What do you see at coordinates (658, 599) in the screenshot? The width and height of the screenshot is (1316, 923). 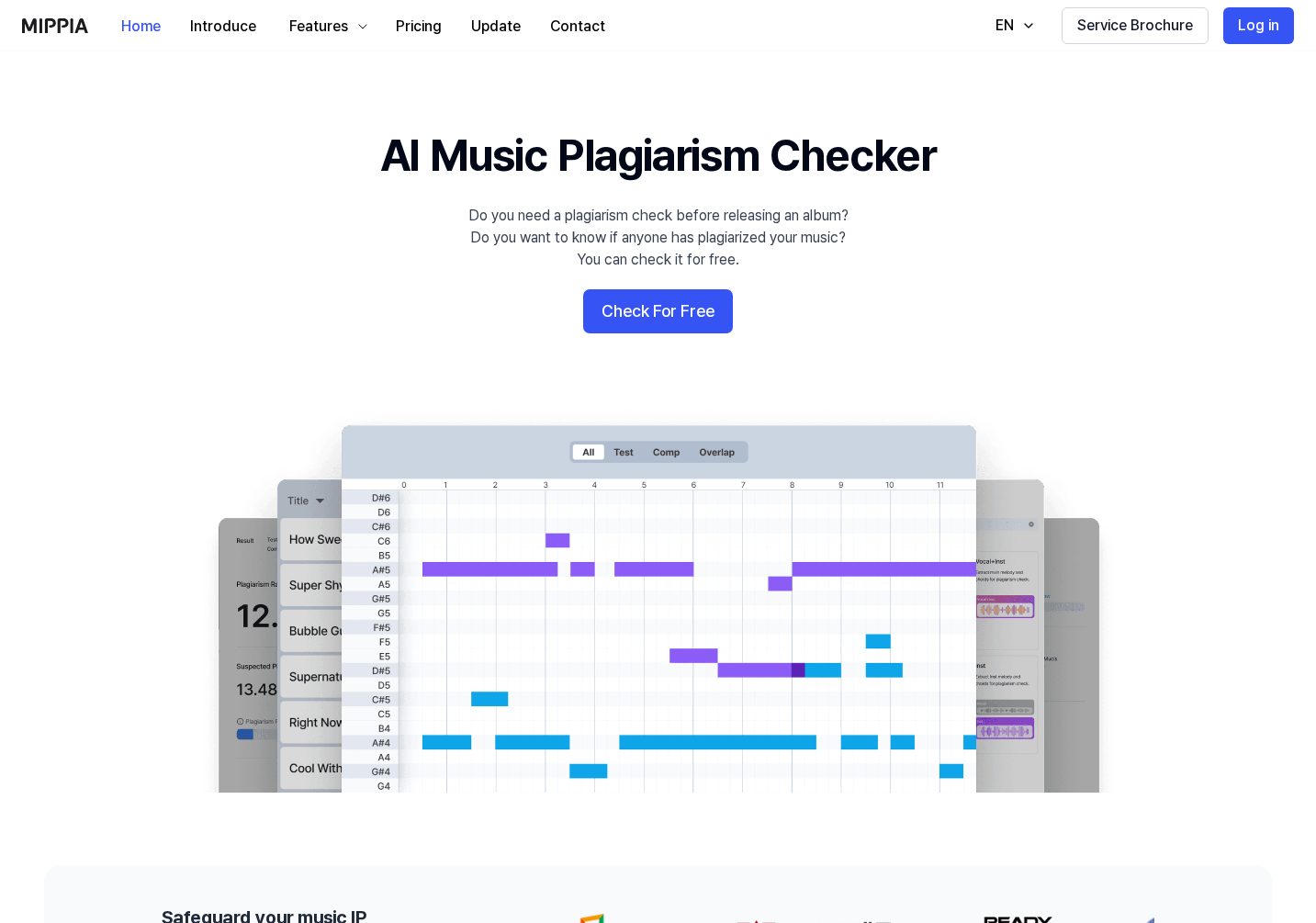 I see `img: main Image` at bounding box center [658, 599].